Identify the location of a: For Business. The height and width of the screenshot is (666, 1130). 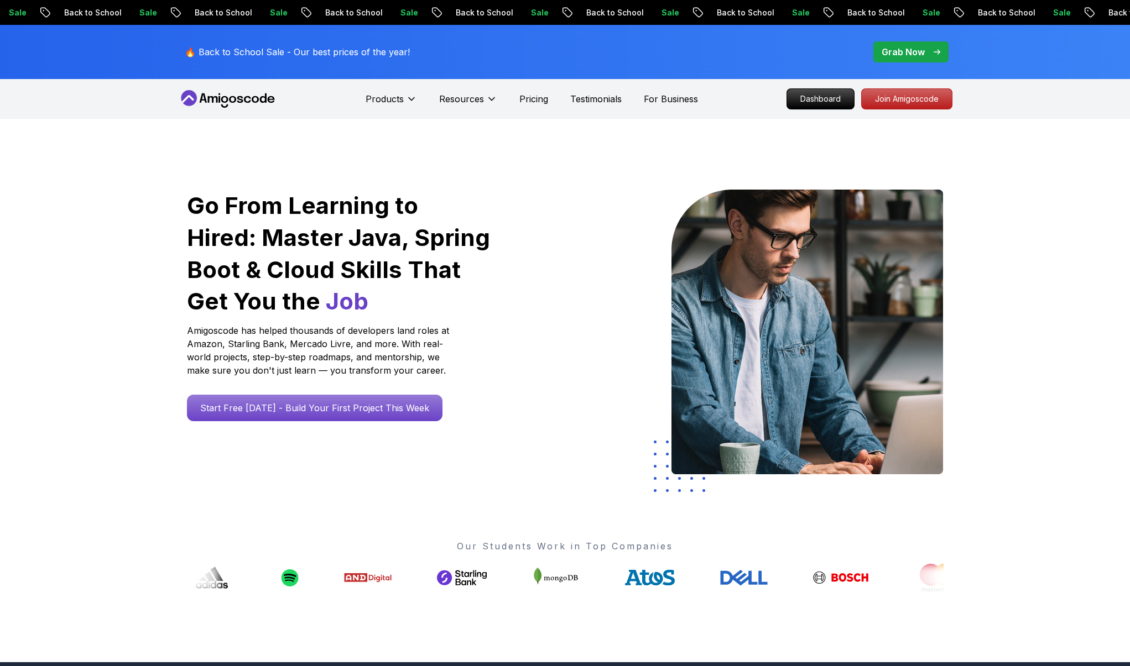
(671, 99).